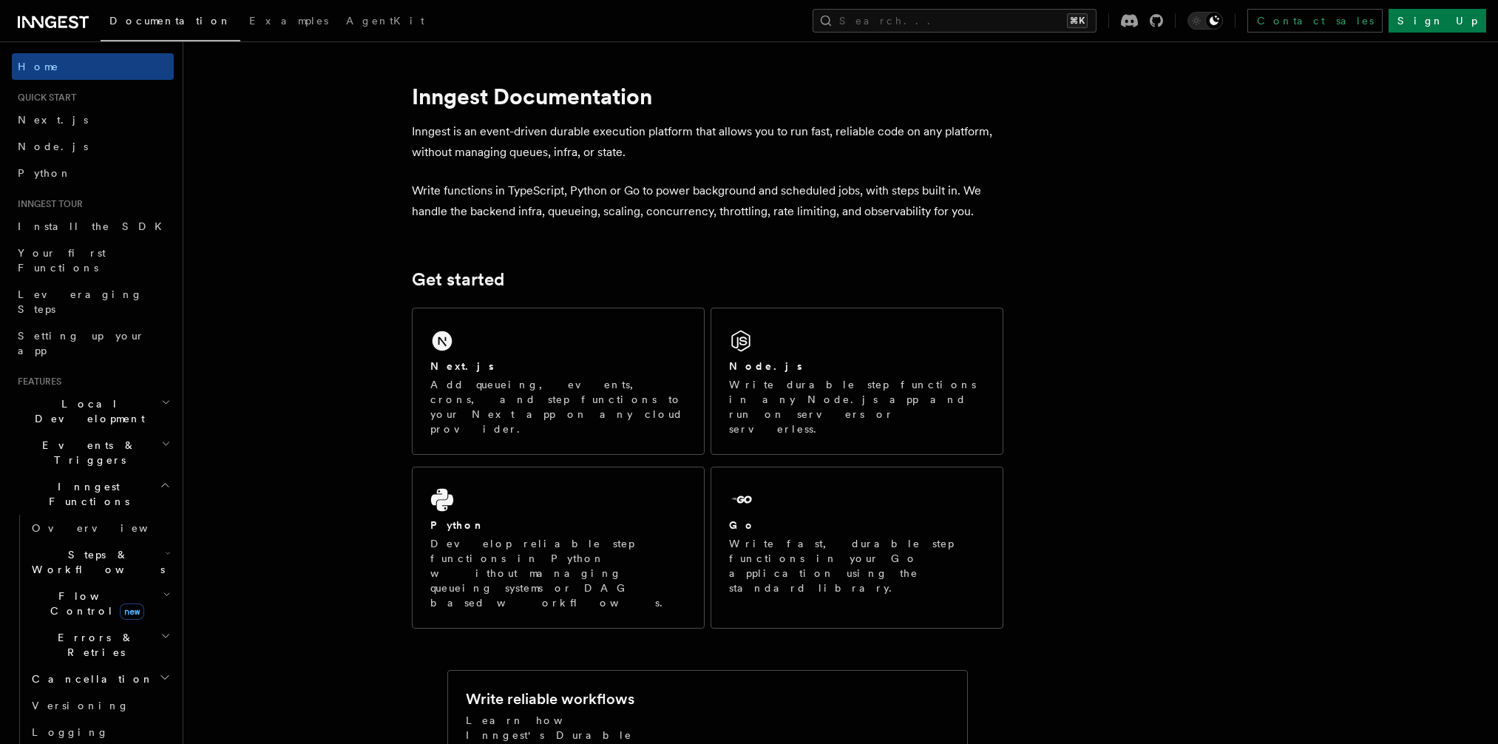  What do you see at coordinates (94, 603) in the screenshot?
I see `span: Flow Control` at bounding box center [94, 603].